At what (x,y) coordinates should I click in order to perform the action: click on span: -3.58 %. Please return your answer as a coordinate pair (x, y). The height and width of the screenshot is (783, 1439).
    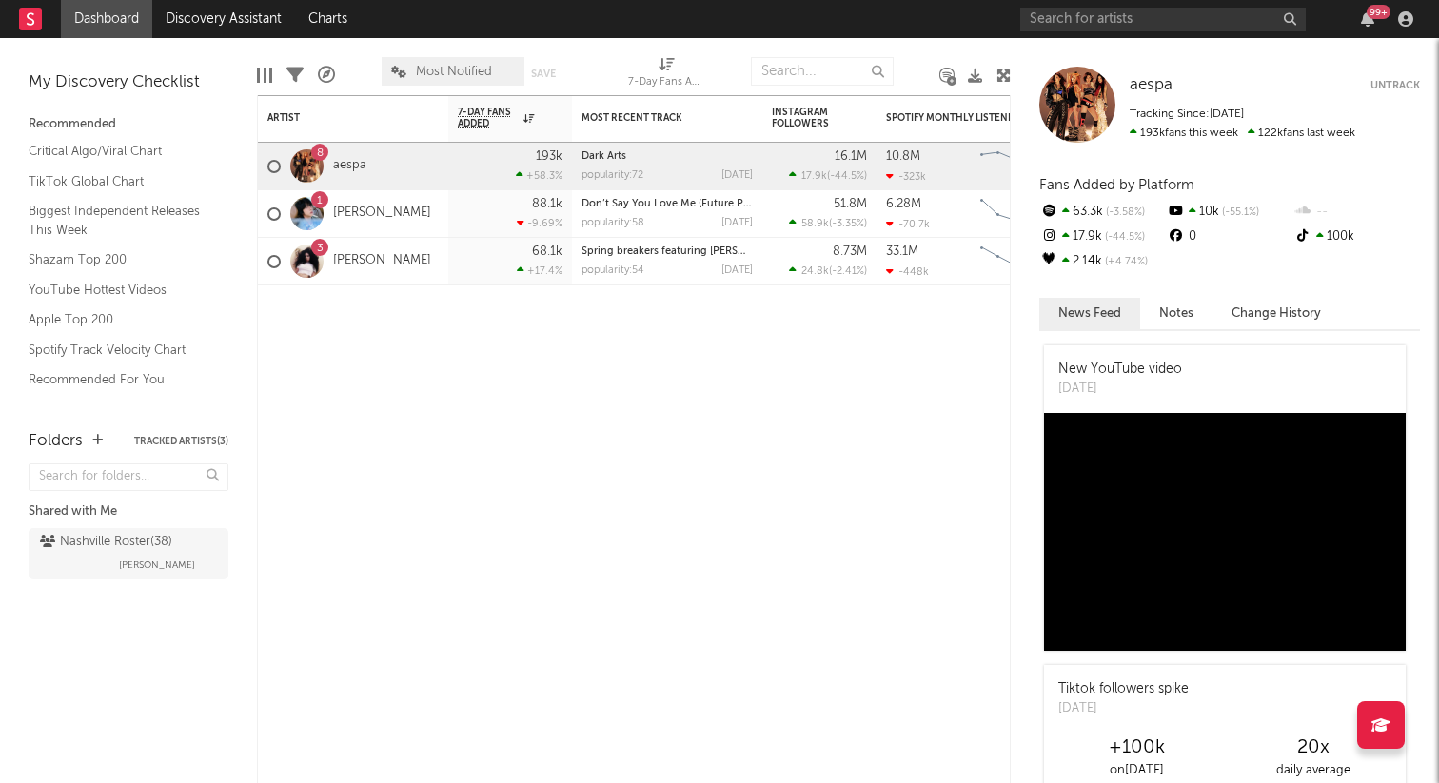
    Looking at the image, I should click on (1124, 212).